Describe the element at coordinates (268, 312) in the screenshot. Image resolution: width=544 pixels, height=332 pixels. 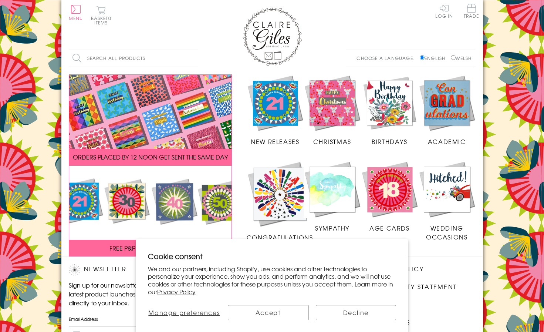
I see `button: Accept` at that location.